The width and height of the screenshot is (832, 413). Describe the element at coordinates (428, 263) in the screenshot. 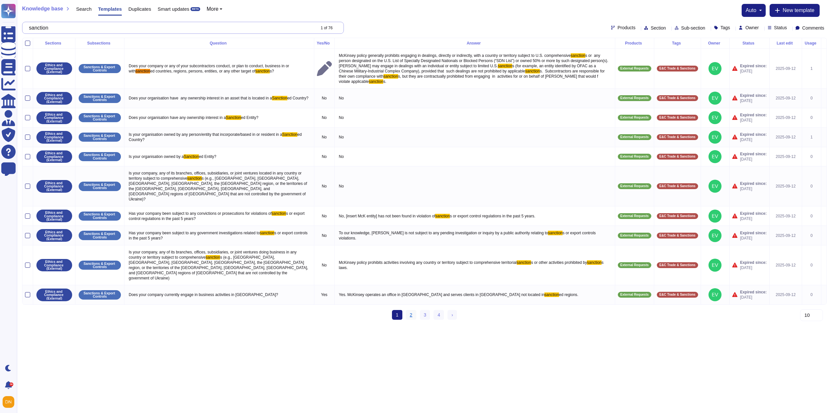

I see `span: McKinsey policy prohibits activities involving any country or territory subject to comprehensive ...` at that location.